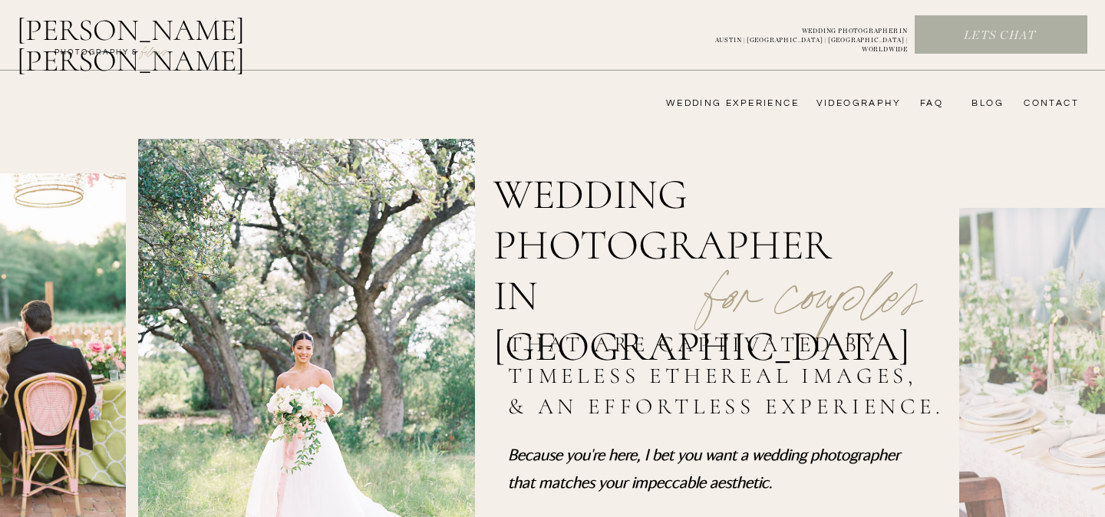  I want to click on nav: videography, so click(856, 104).